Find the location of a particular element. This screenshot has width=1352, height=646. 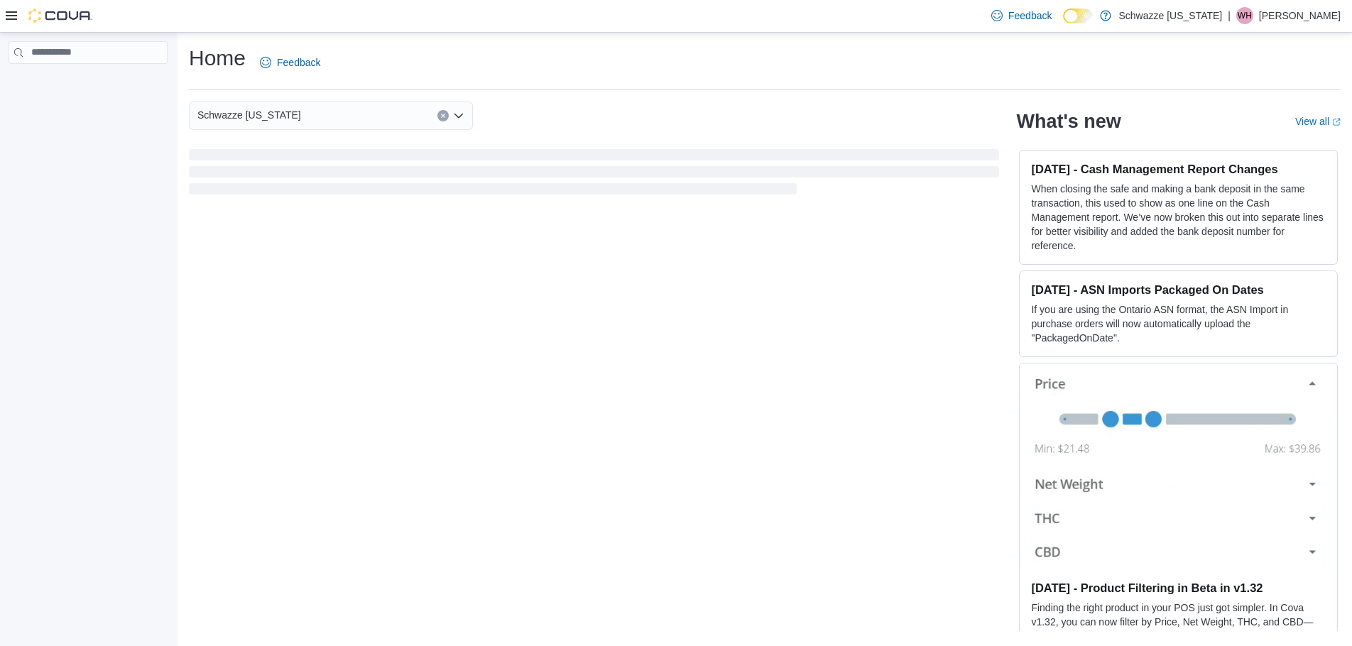

h1: Home is located at coordinates (217, 58).